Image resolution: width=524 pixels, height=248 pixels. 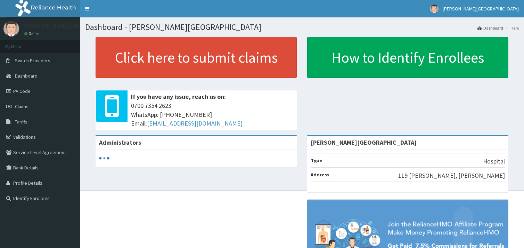 What do you see at coordinates (196, 57) in the screenshot?
I see `a: Click here to submit claims` at bounding box center [196, 57].